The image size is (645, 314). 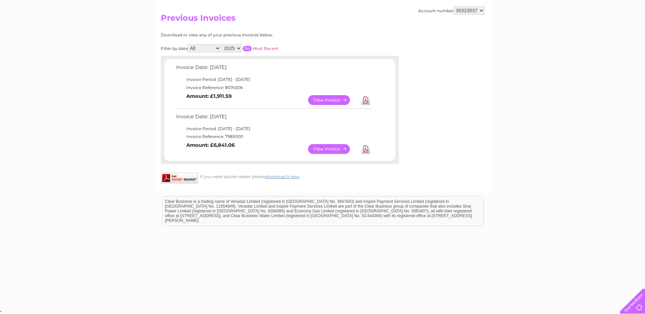 What do you see at coordinates (210, 145) in the screenshot?
I see `b: Amount: £6,841.06` at bounding box center [210, 145].